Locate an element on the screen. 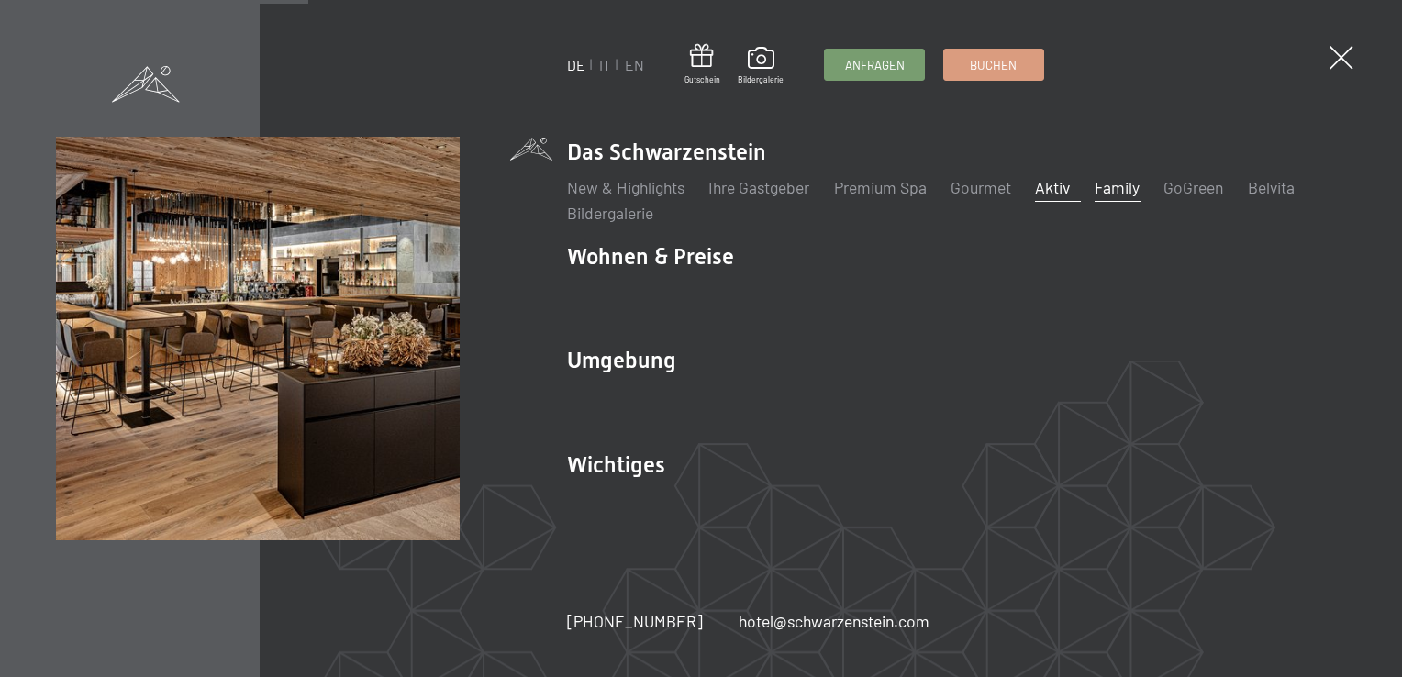 The image size is (1402, 677). a: GoGreen is located at coordinates (1193, 187).